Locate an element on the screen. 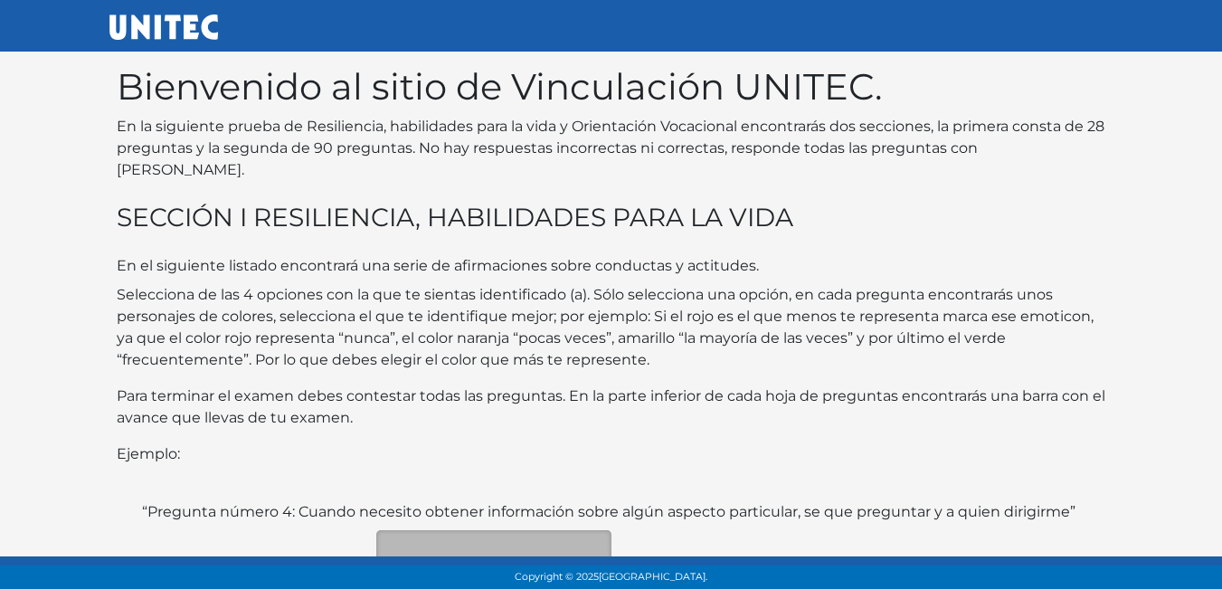 This screenshot has width=1222, height=589. p: Ejemplo: is located at coordinates (612, 454).